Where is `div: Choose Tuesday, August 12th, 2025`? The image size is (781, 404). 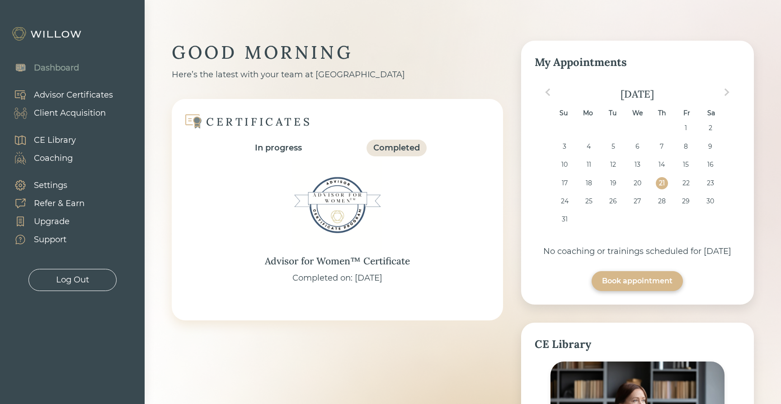
div: Choose Tuesday, August 12th, 2025 is located at coordinates (613, 165).